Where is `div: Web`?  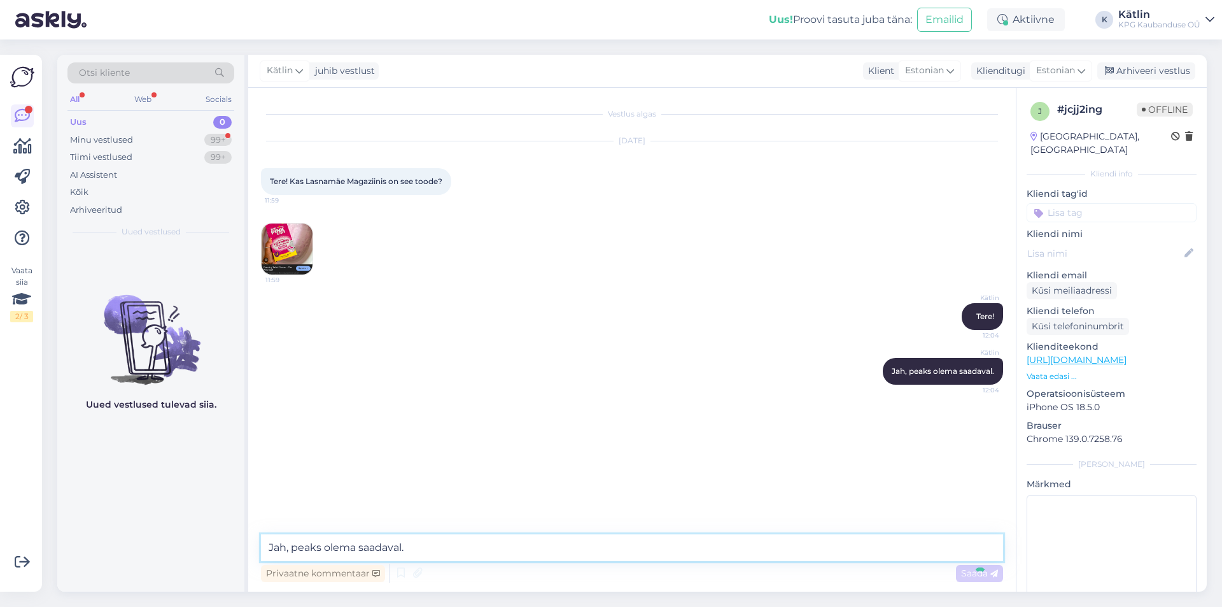 div: Web is located at coordinates (143, 99).